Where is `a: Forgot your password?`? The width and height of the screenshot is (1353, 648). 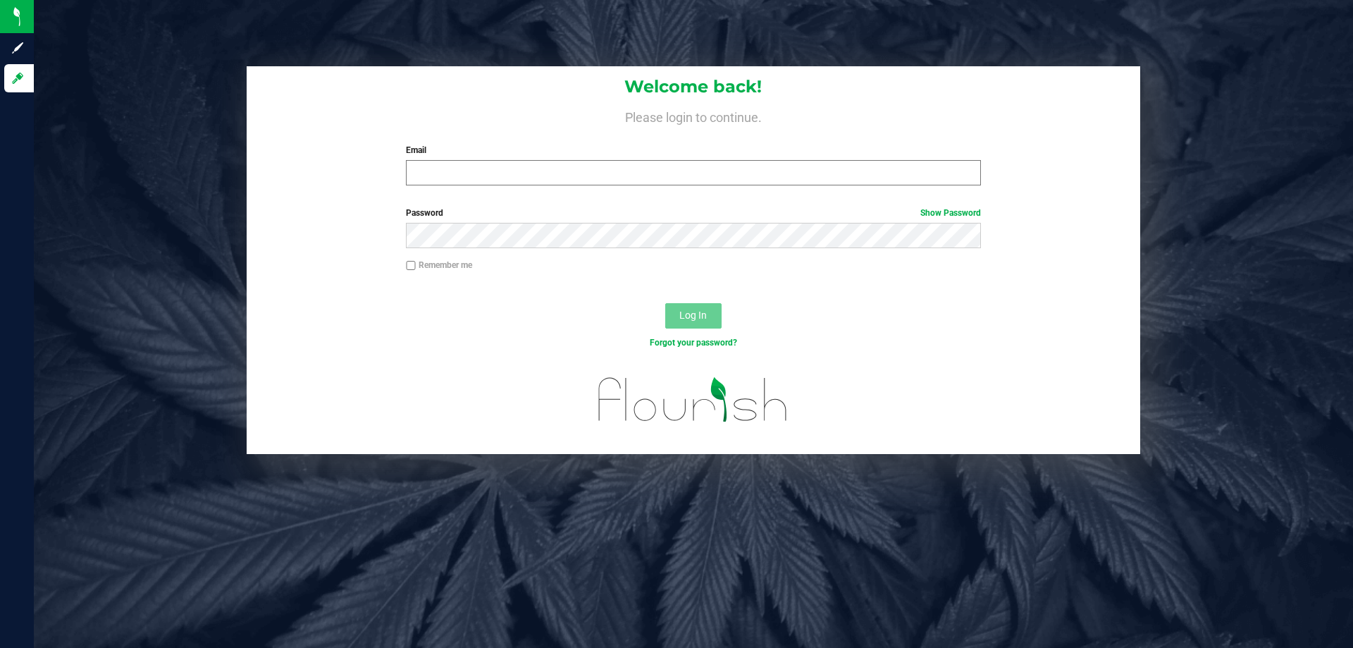 a: Forgot your password? is located at coordinates (693, 342).